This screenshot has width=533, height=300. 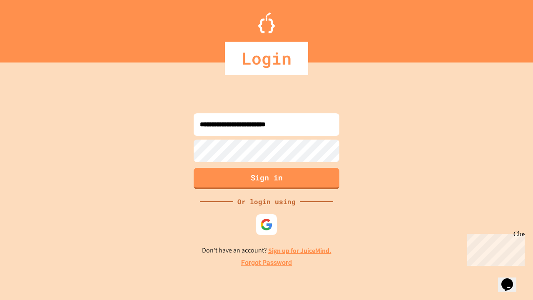 I want to click on p: Don't have an account?, so click(x=266, y=250).